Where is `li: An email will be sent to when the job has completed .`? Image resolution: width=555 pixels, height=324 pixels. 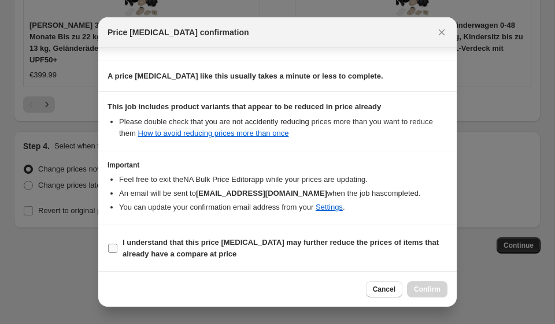
li: An email will be sent to when the job has completed . is located at coordinates (283, 194).